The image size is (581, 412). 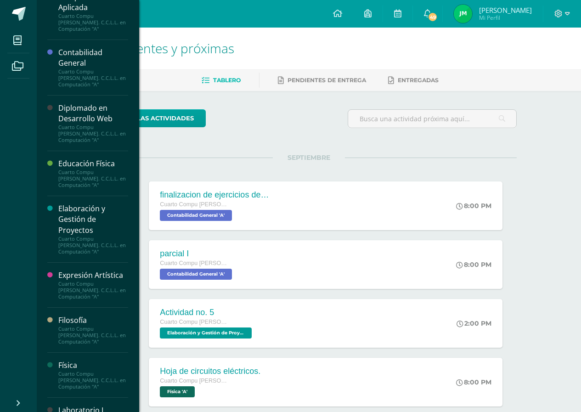 I want to click on div: Filosofía, so click(x=93, y=320).